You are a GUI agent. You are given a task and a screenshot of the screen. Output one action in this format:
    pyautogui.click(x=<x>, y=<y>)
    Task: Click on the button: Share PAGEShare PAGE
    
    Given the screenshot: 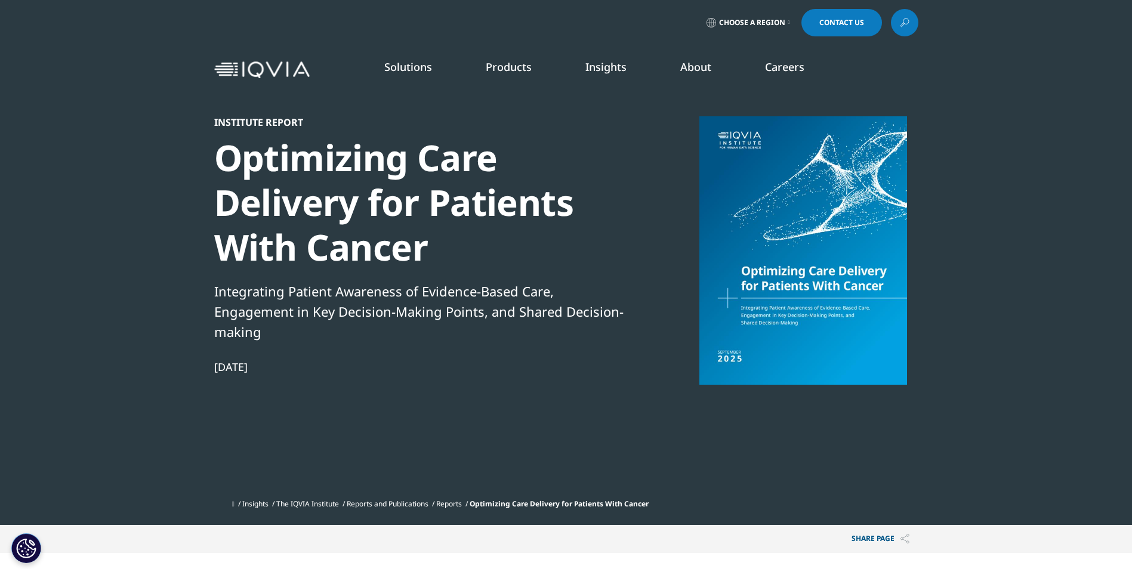 What is the action you would take?
    pyautogui.click(x=880, y=539)
    